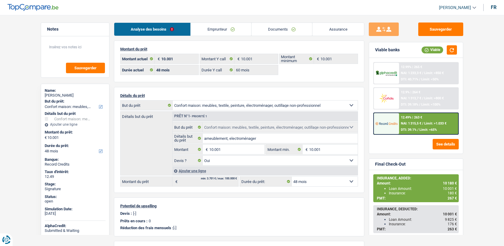  What do you see at coordinates (150, 221) in the screenshot?
I see `p: 0` at bounding box center [150, 221].